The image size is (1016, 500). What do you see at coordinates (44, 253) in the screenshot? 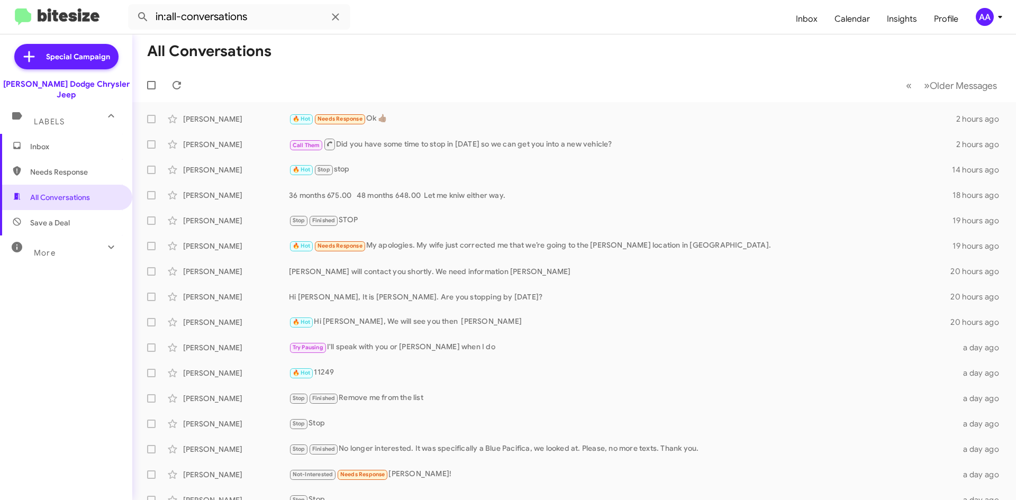
I see `span: More` at bounding box center [44, 253].